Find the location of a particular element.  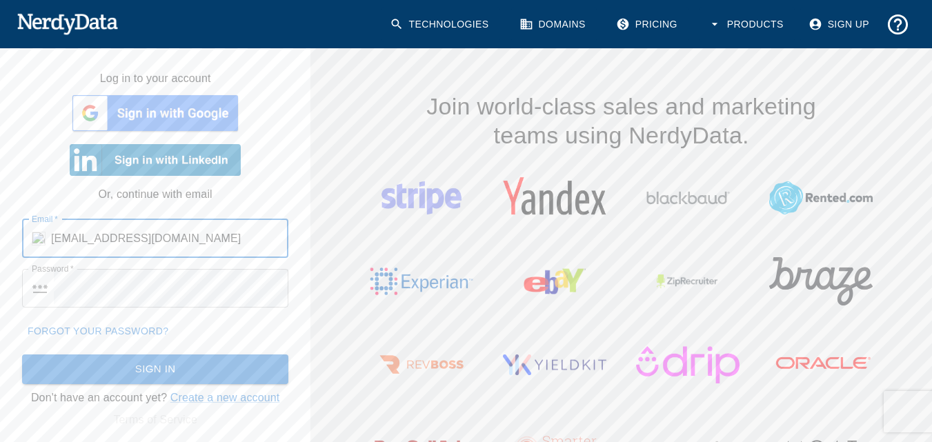

button: Products is located at coordinates (747, 24).